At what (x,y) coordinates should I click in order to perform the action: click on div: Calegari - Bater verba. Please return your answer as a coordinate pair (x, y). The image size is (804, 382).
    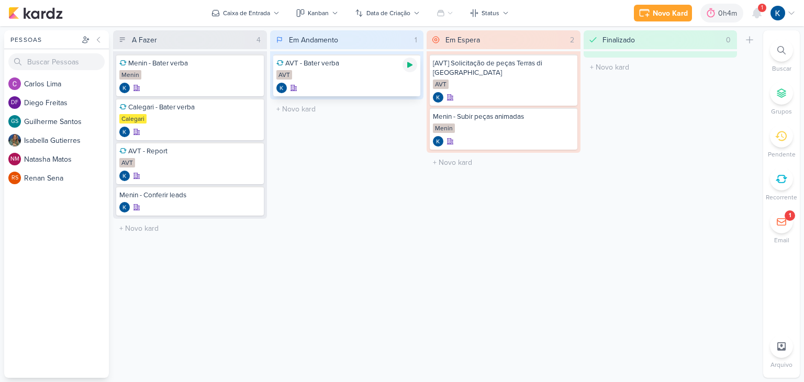
    Looking at the image, I should click on (190, 107).